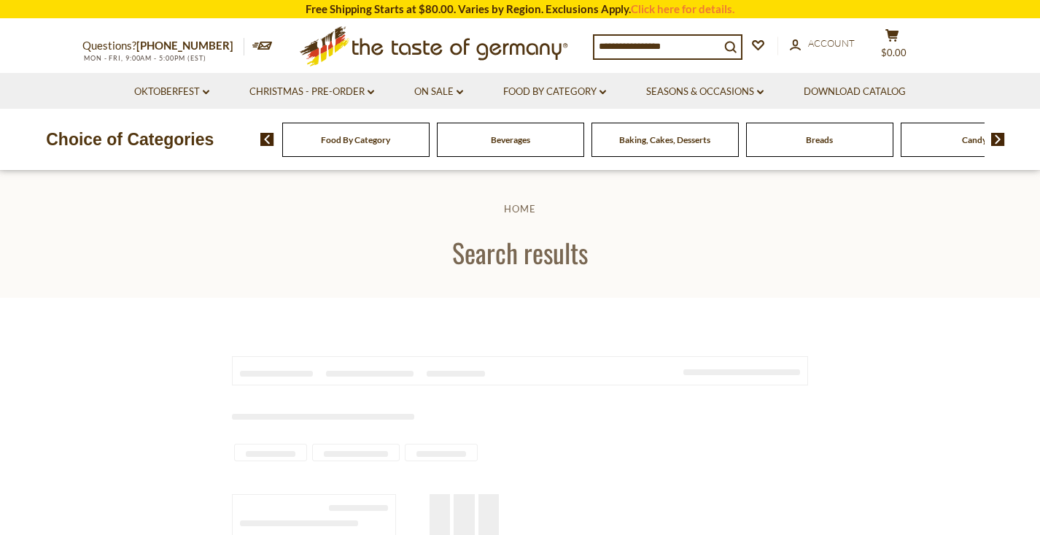  I want to click on a: Seasons & Occasions, so click(704, 92).